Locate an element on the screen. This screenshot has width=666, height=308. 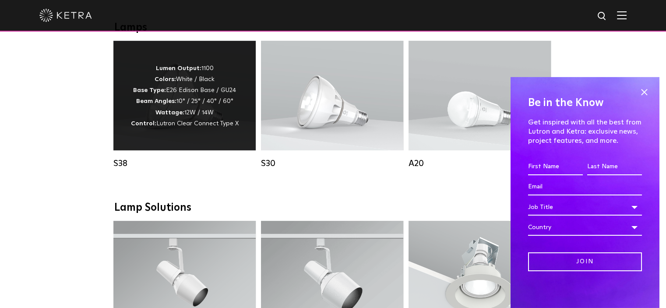
img: search icon is located at coordinates (602, 16).